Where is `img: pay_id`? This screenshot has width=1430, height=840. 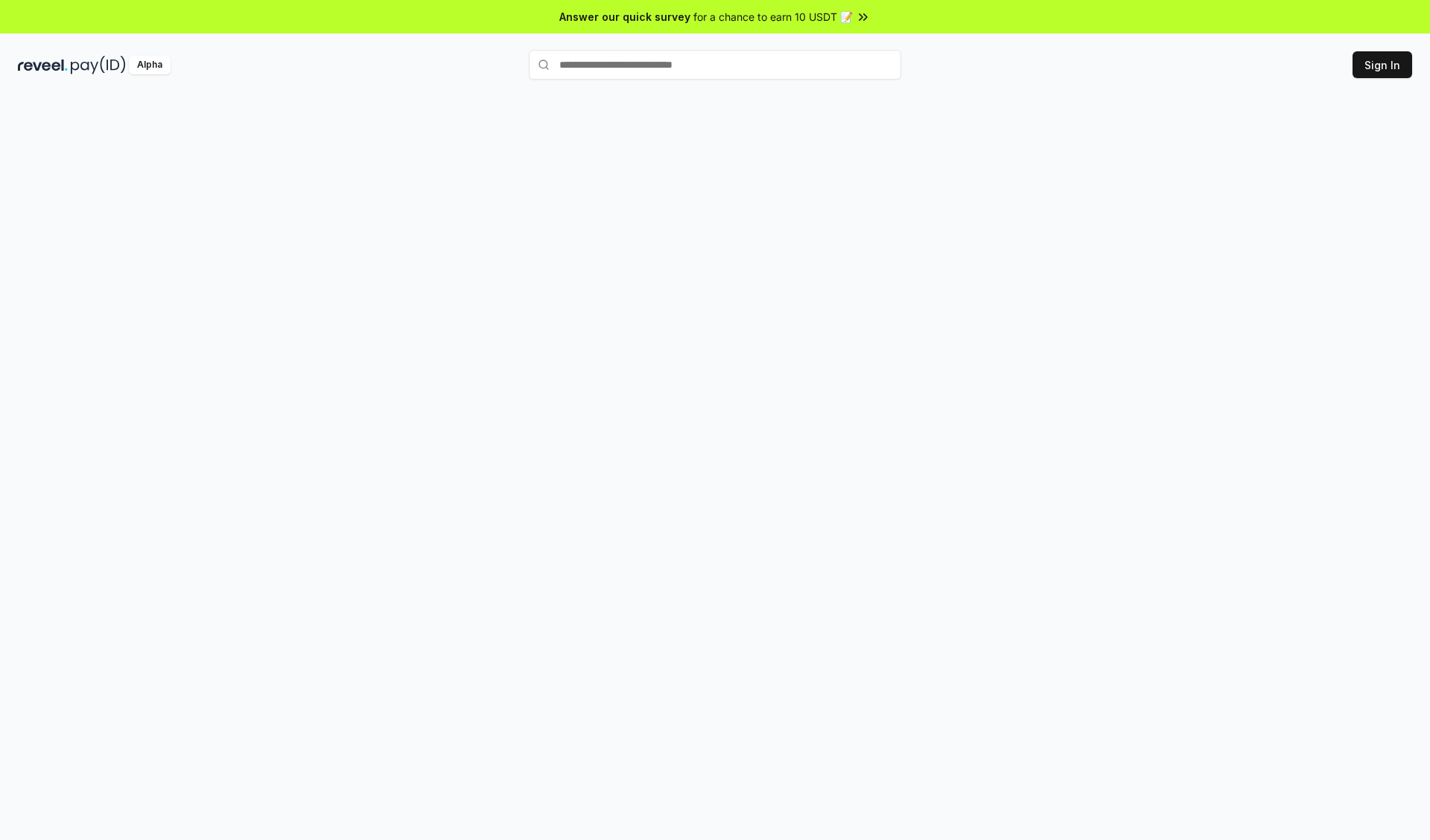
img: pay_id is located at coordinates (98, 65).